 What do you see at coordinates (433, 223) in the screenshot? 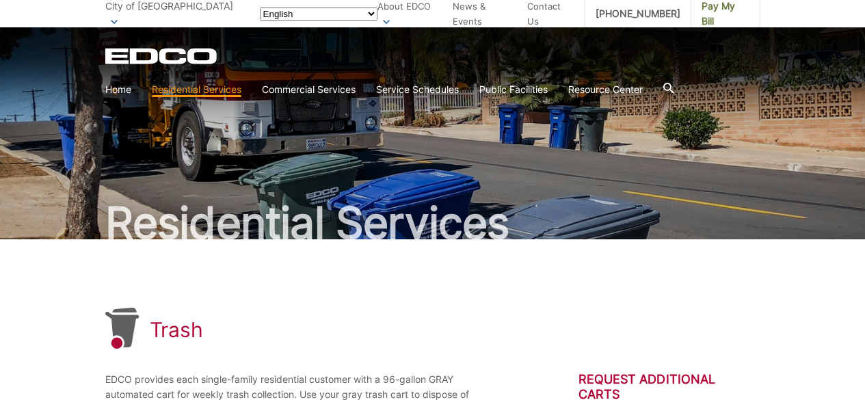
I see `h2: Residential Services` at bounding box center [433, 223].